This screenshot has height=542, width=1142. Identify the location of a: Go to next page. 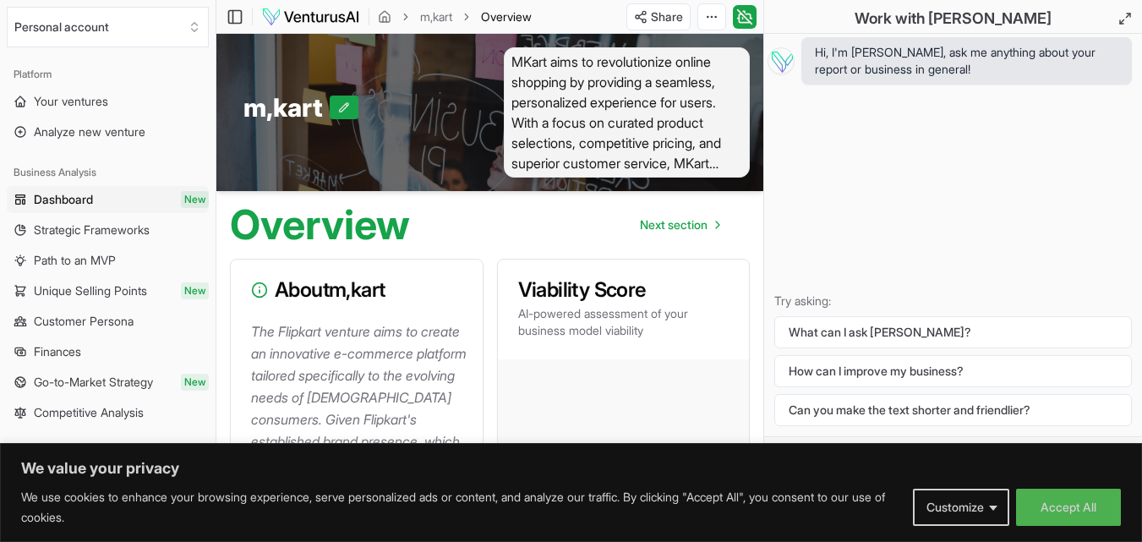
(679, 225).